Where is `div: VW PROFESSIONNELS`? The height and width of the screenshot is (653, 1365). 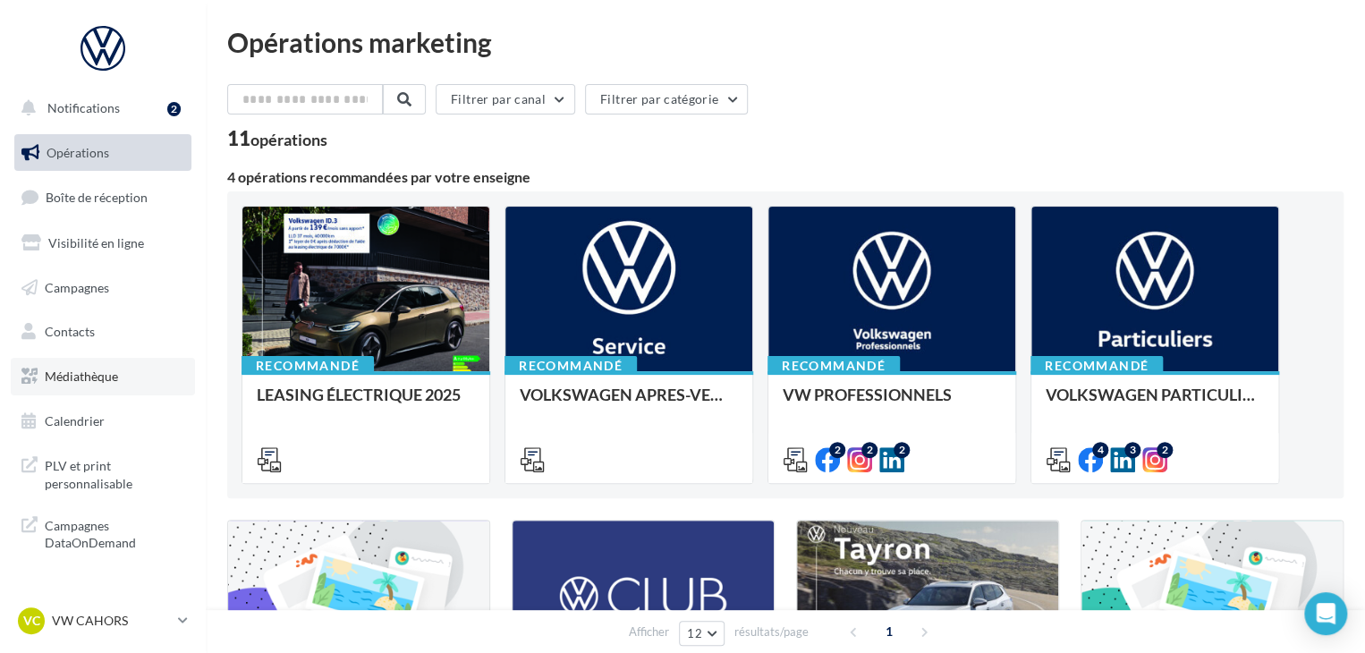
div: VW PROFESSIONNELS is located at coordinates (892, 403).